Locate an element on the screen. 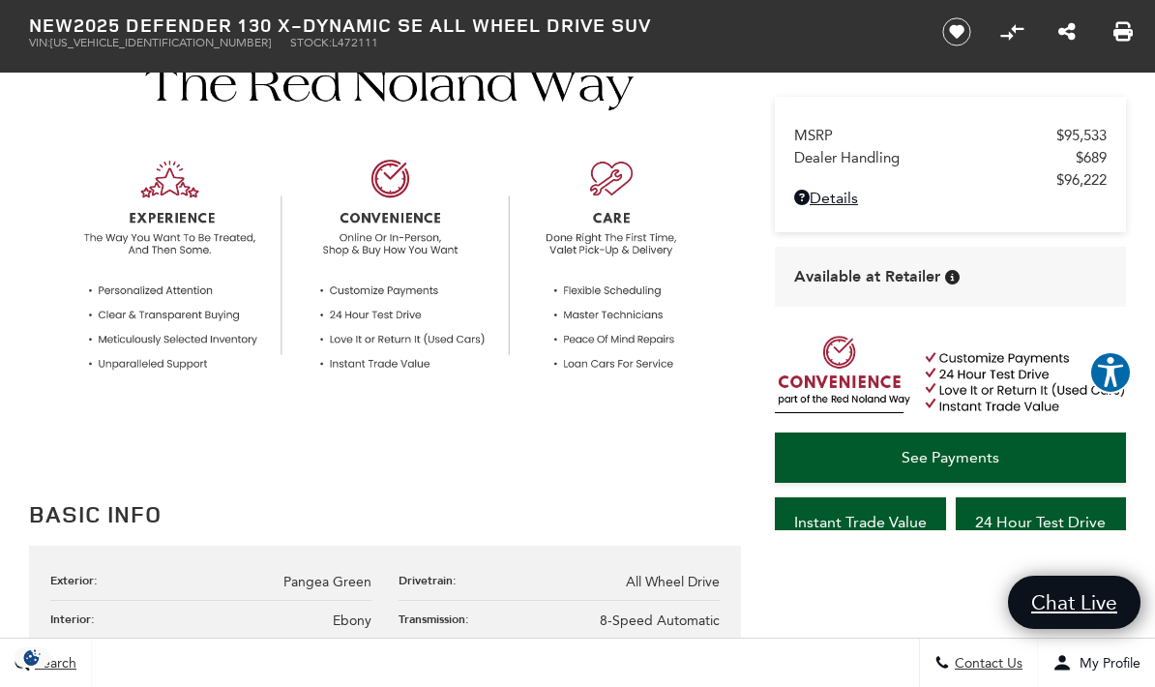 Image resolution: width=1155 pixels, height=687 pixels. span: $689 is located at coordinates (1091, 158).